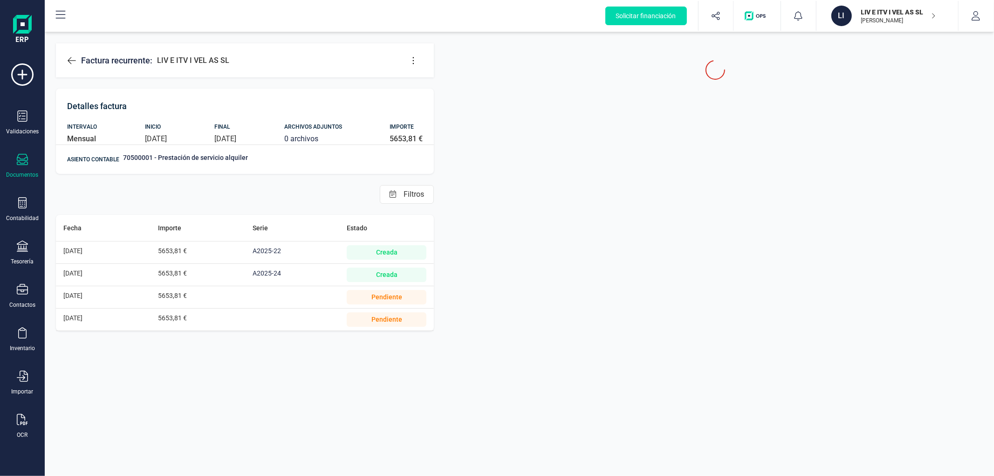  What do you see at coordinates (82, 127) in the screenshot?
I see `h6: INTERVALO` at bounding box center [82, 127].